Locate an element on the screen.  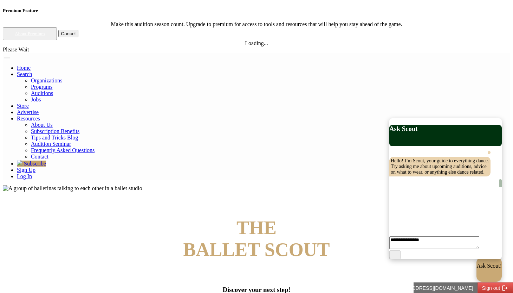
a: Resources is located at coordinates (28, 118).